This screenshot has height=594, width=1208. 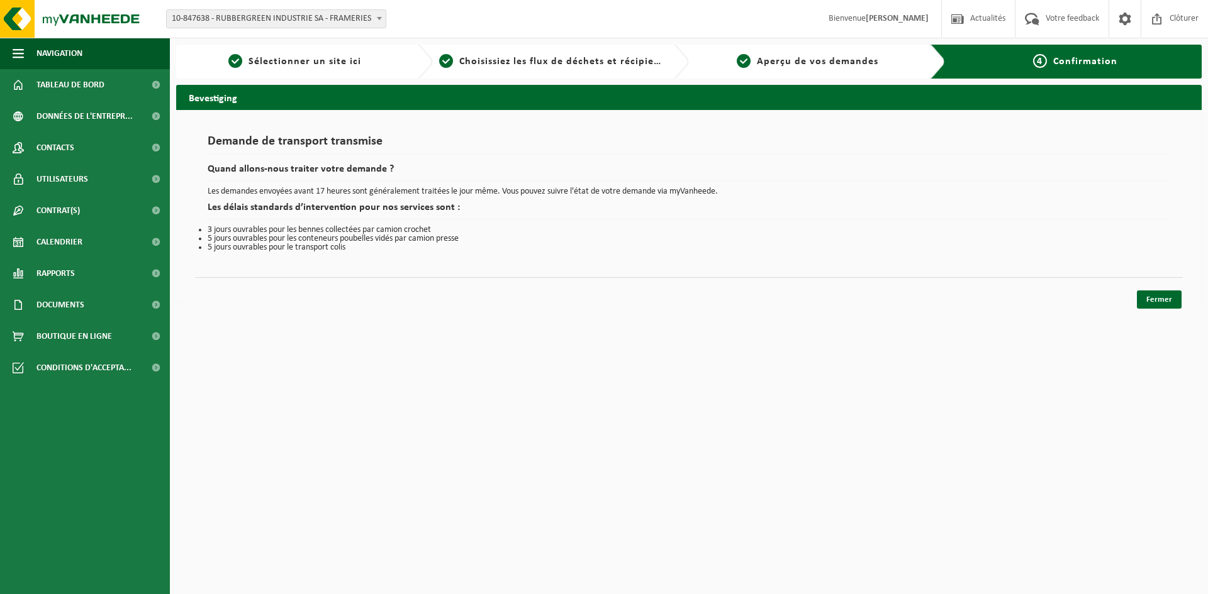 What do you see at coordinates (689, 97) in the screenshot?
I see `h2: Bevestiging` at bounding box center [689, 97].